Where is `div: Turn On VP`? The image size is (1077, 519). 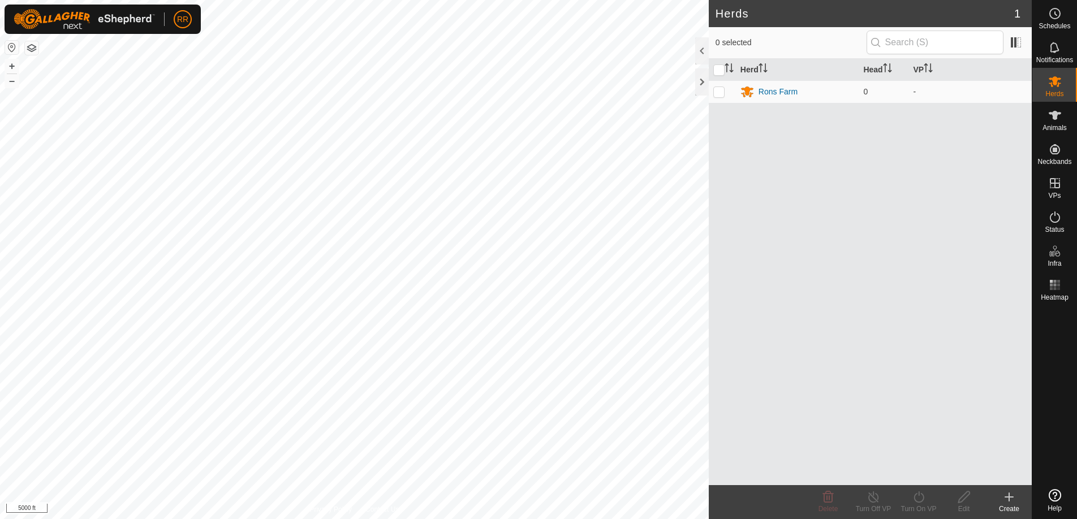
div: Turn On VP is located at coordinates (918, 509).